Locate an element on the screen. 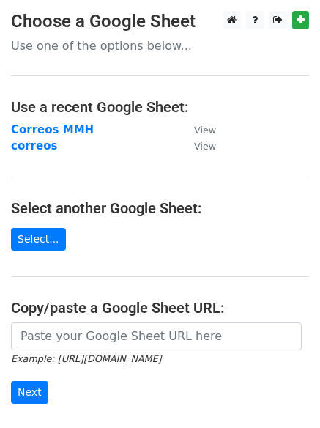 The width and height of the screenshot is (320, 428). a: Select... is located at coordinates (38, 239).